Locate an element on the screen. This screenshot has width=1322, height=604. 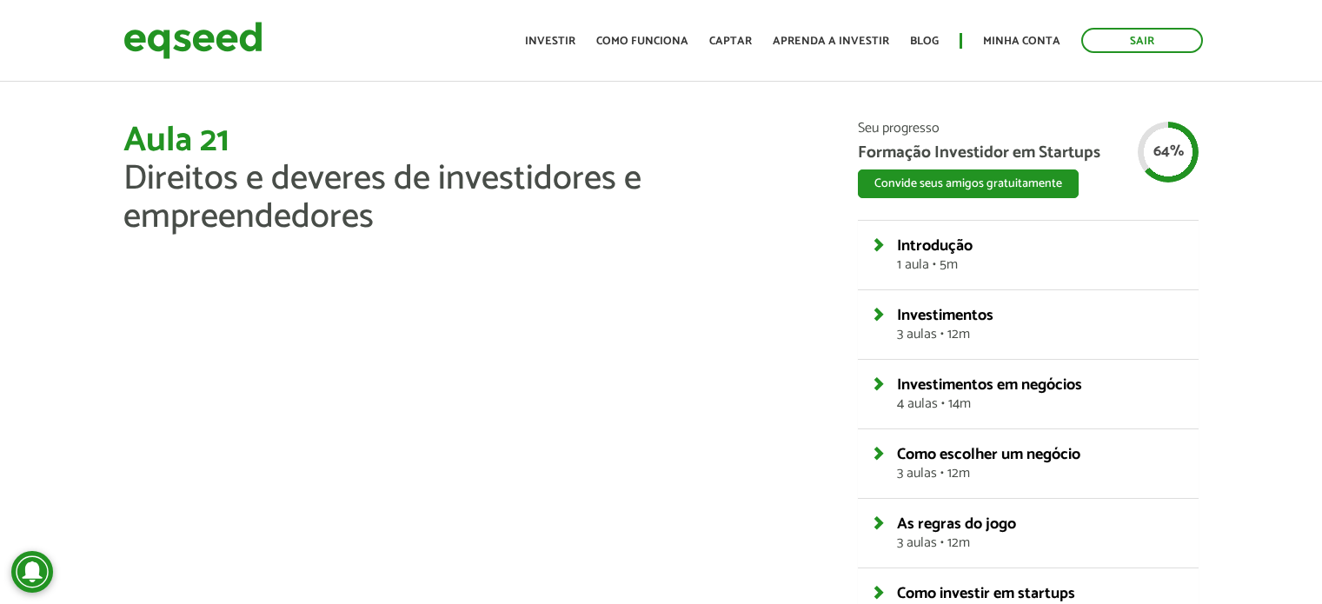
a: Investir is located at coordinates (550, 41).